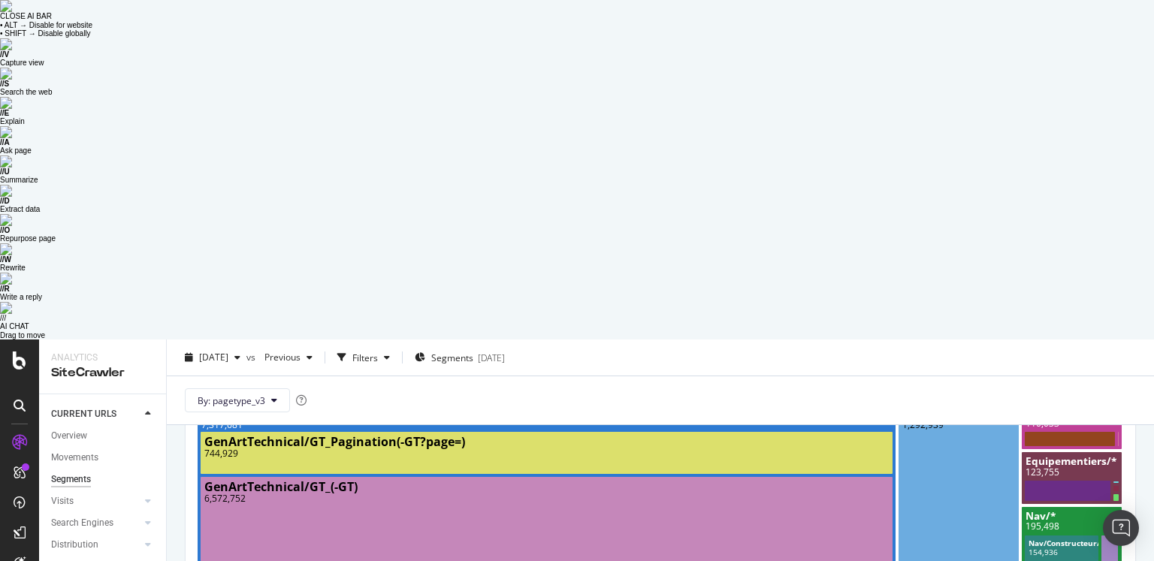  Describe the element at coordinates (1062, 552) in the screenshot. I see `div: 154,936` at that location.